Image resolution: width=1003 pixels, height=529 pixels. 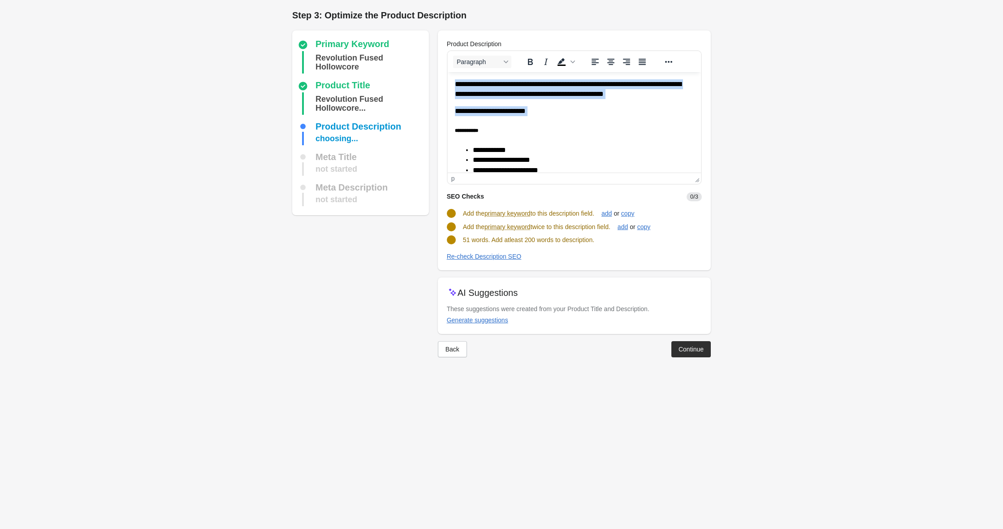 What do you see at coordinates (694, 197) in the screenshot?
I see `span: 0/3` at bounding box center [694, 197].